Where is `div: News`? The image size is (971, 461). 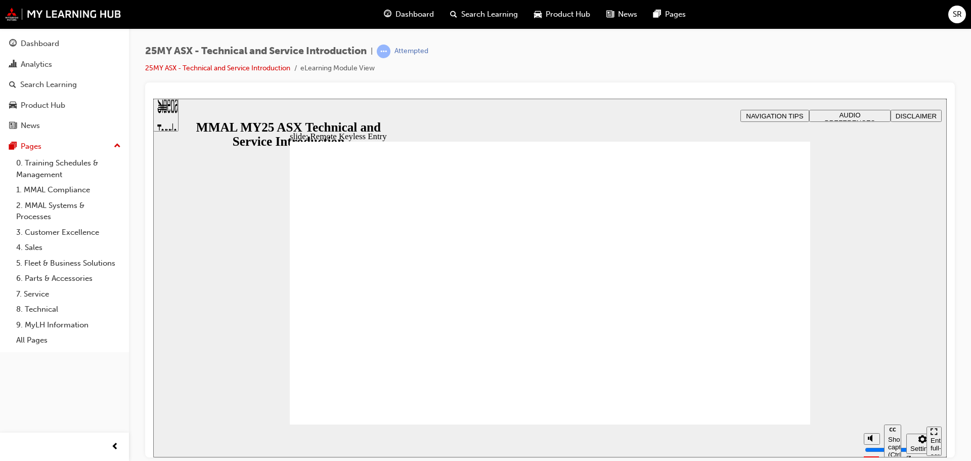
div: News is located at coordinates (30, 125).